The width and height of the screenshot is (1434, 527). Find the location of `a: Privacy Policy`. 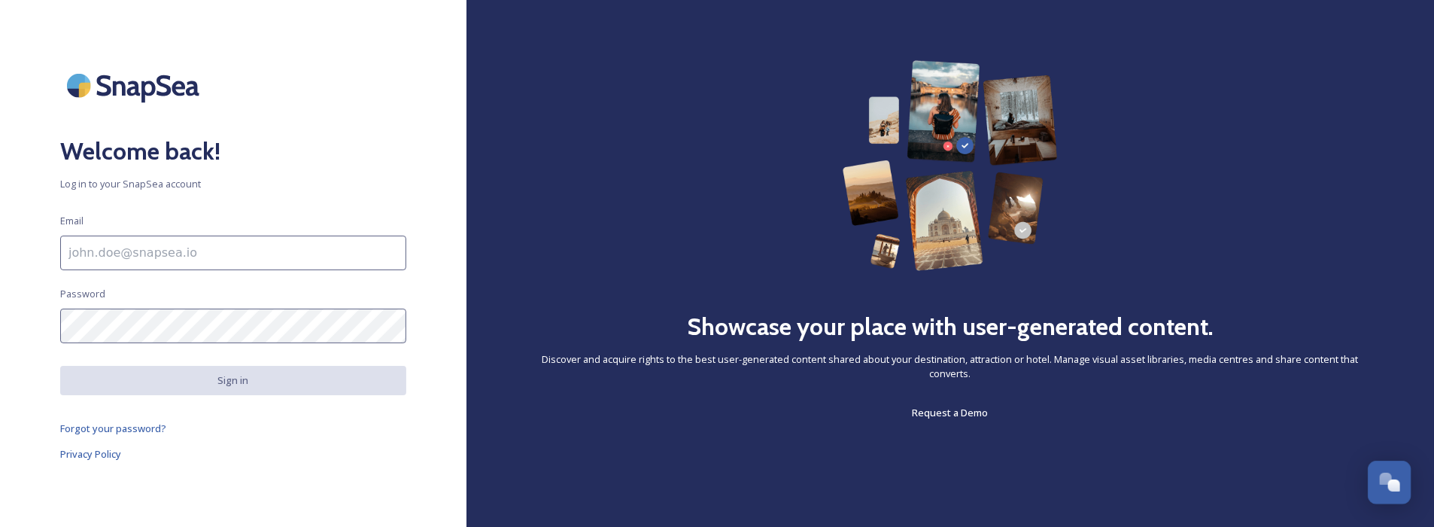

a: Privacy Policy is located at coordinates (233, 454).